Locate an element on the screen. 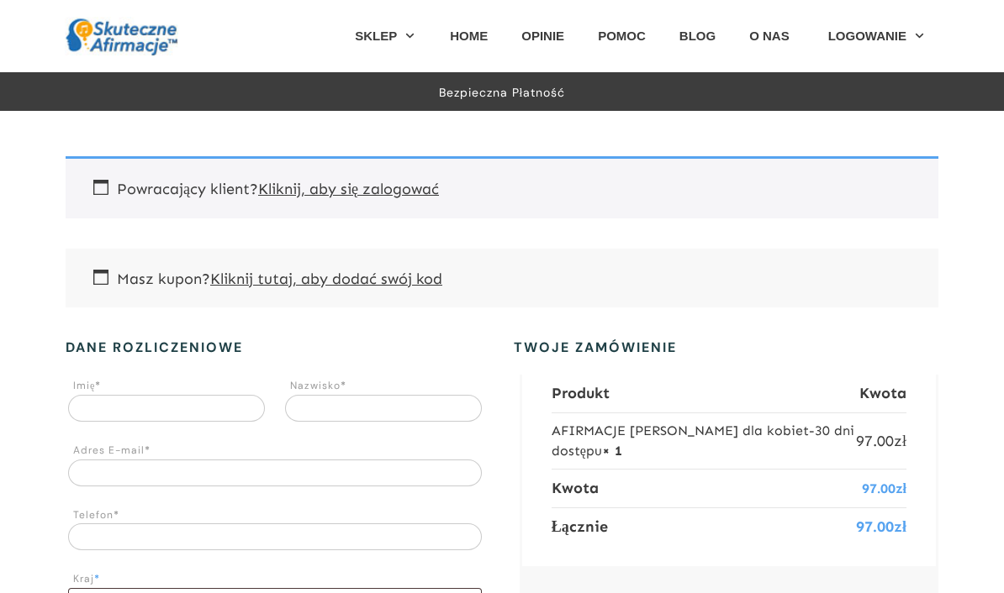 This screenshot has height=593, width=1004. span: POMOC is located at coordinates (621, 36).